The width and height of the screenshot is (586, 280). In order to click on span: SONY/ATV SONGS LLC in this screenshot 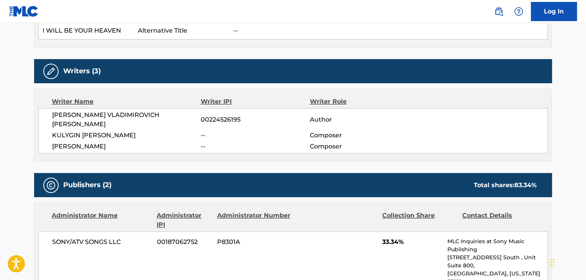, I will do `click(102, 242)`.